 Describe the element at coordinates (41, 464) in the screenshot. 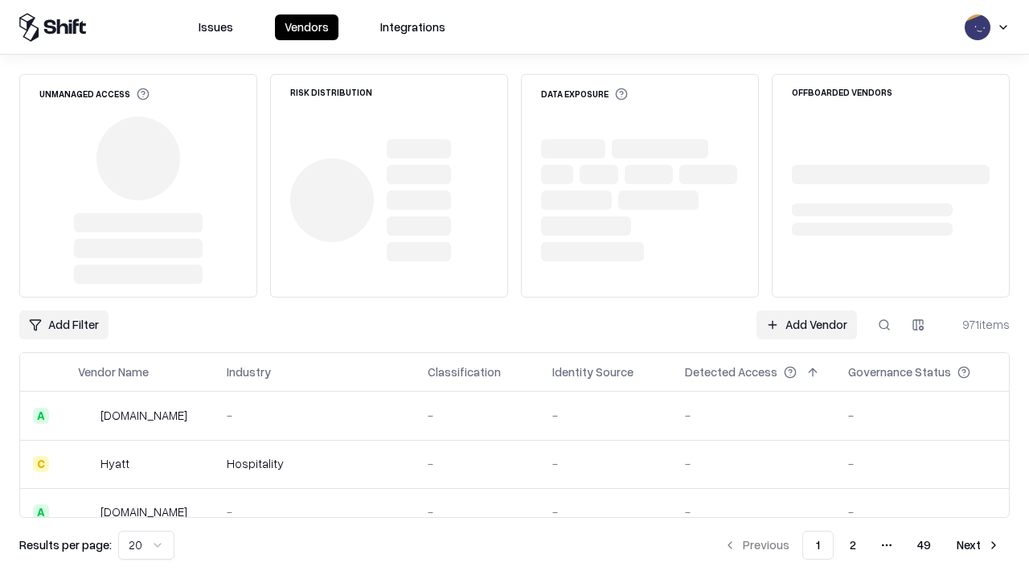

I see `div: C` at that location.